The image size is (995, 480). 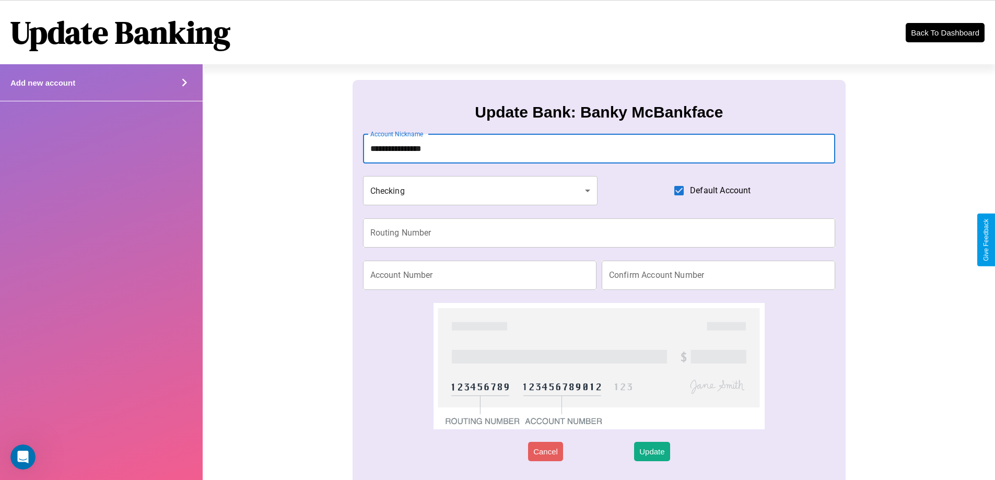 What do you see at coordinates (720, 191) in the screenshot?
I see `span: Default Account` at bounding box center [720, 191].